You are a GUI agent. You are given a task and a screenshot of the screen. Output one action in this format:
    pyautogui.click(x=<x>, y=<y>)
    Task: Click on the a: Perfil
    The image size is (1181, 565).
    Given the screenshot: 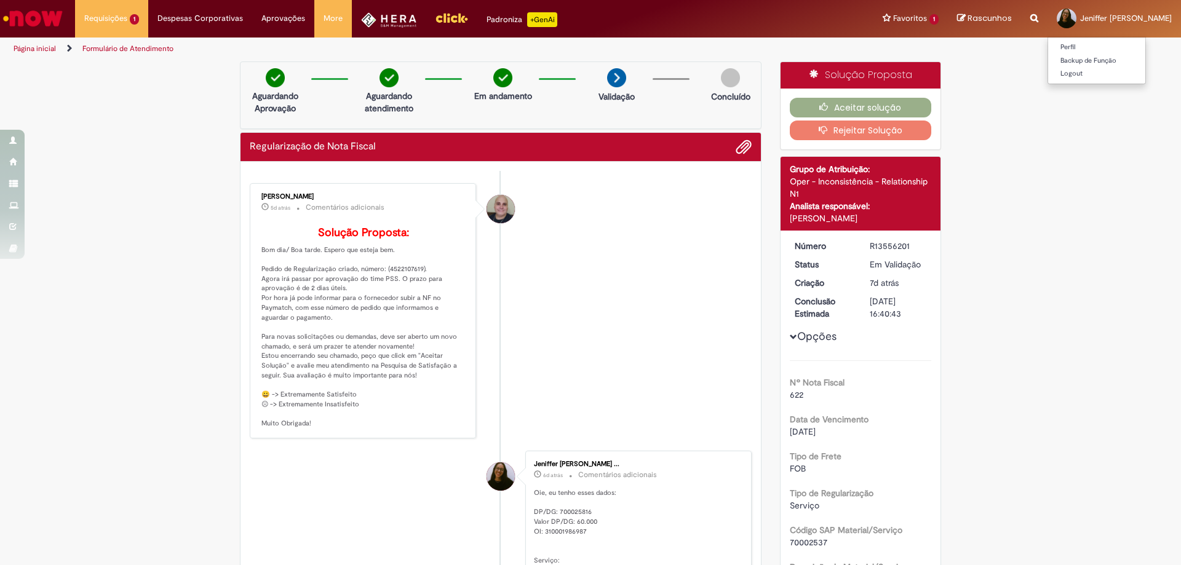 What is the action you would take?
    pyautogui.click(x=1097, y=47)
    